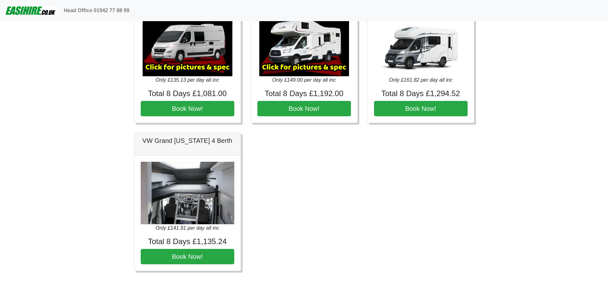 The width and height of the screenshot is (608, 296). I want to click on h4: Total 8 Days £1,192.00, so click(304, 94).